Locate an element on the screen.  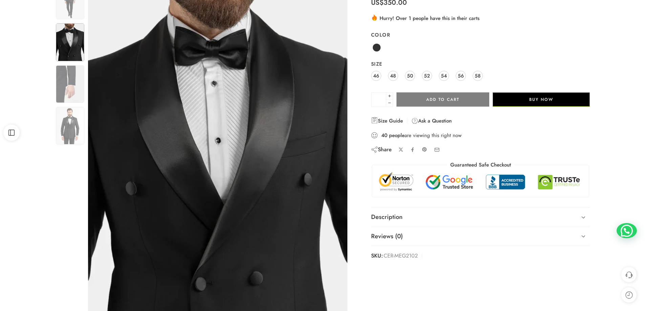
button: Buy Now is located at coordinates (541, 100).